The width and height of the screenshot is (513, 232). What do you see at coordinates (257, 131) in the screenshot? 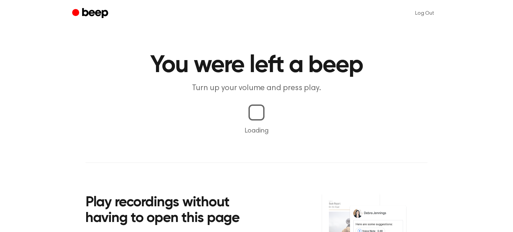
I see `p: Loading` at bounding box center [257, 131].